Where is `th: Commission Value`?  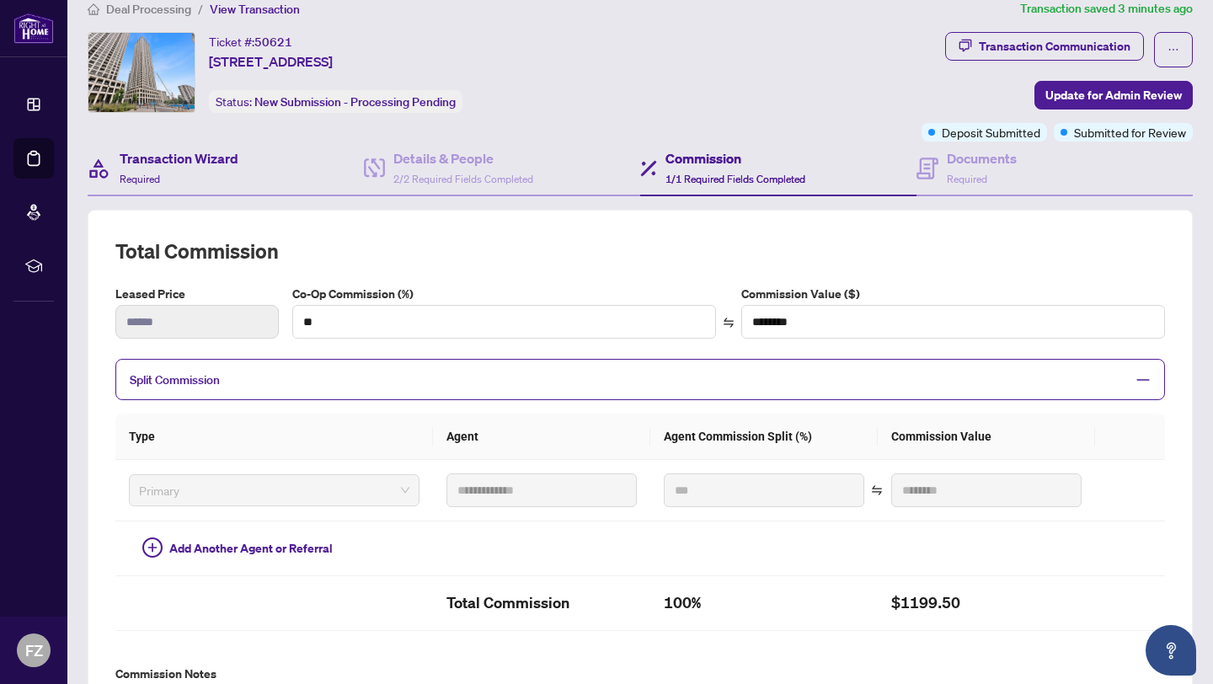 th: Commission Value is located at coordinates (987, 436).